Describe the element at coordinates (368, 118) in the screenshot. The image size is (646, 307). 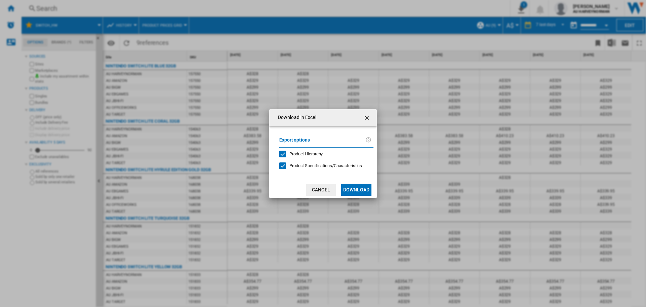
I see `ng-md-icon: getI18NText('BUTTONS.CLOSE_DIALOG')` at that location.